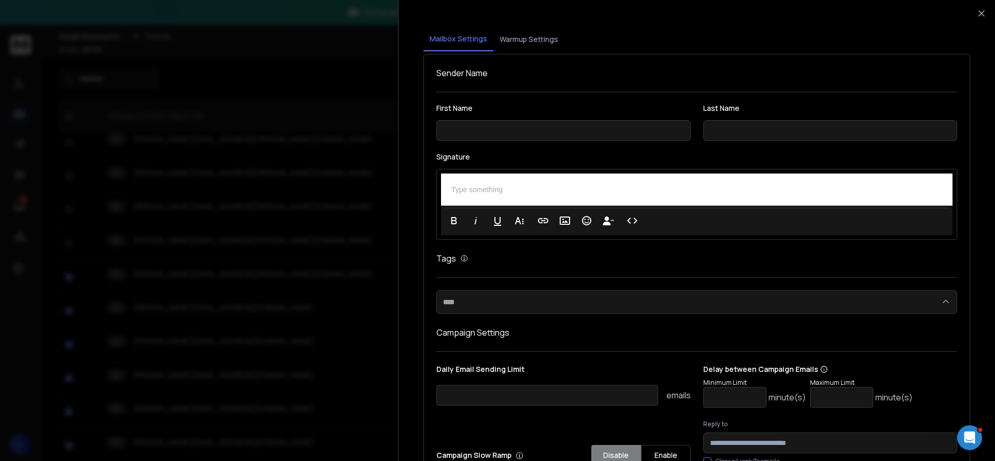 This screenshot has height=461, width=995. Describe the element at coordinates (563, 372) in the screenshot. I see `p: Daily Email Sending Limit` at that location.